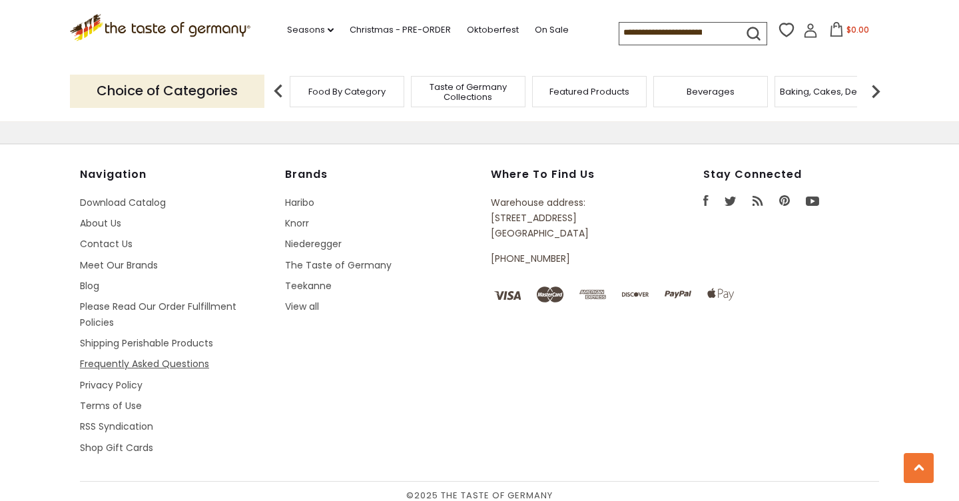 This screenshot has width=959, height=501. I want to click on a: Meet Our Brands, so click(119, 265).